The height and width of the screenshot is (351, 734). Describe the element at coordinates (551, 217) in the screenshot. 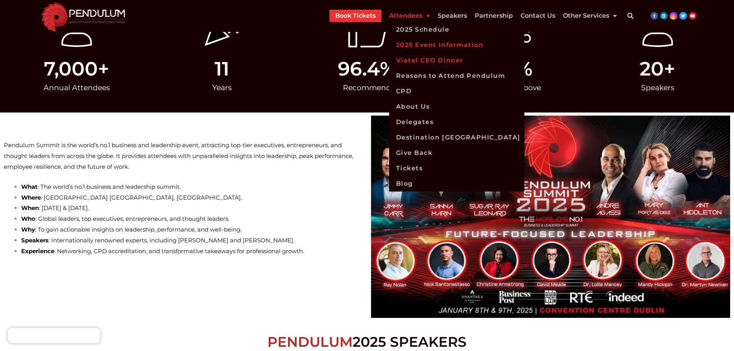

I see `img: Pendulum Summit 2025 Speaker Lineup` at that location.